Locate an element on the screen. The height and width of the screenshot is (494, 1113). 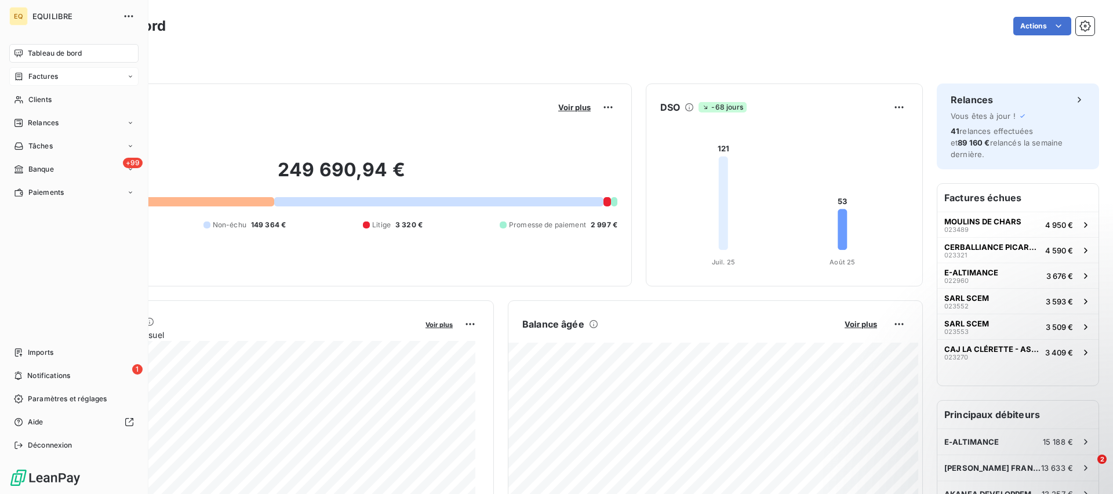
span: 3 320 € is located at coordinates (409, 225).